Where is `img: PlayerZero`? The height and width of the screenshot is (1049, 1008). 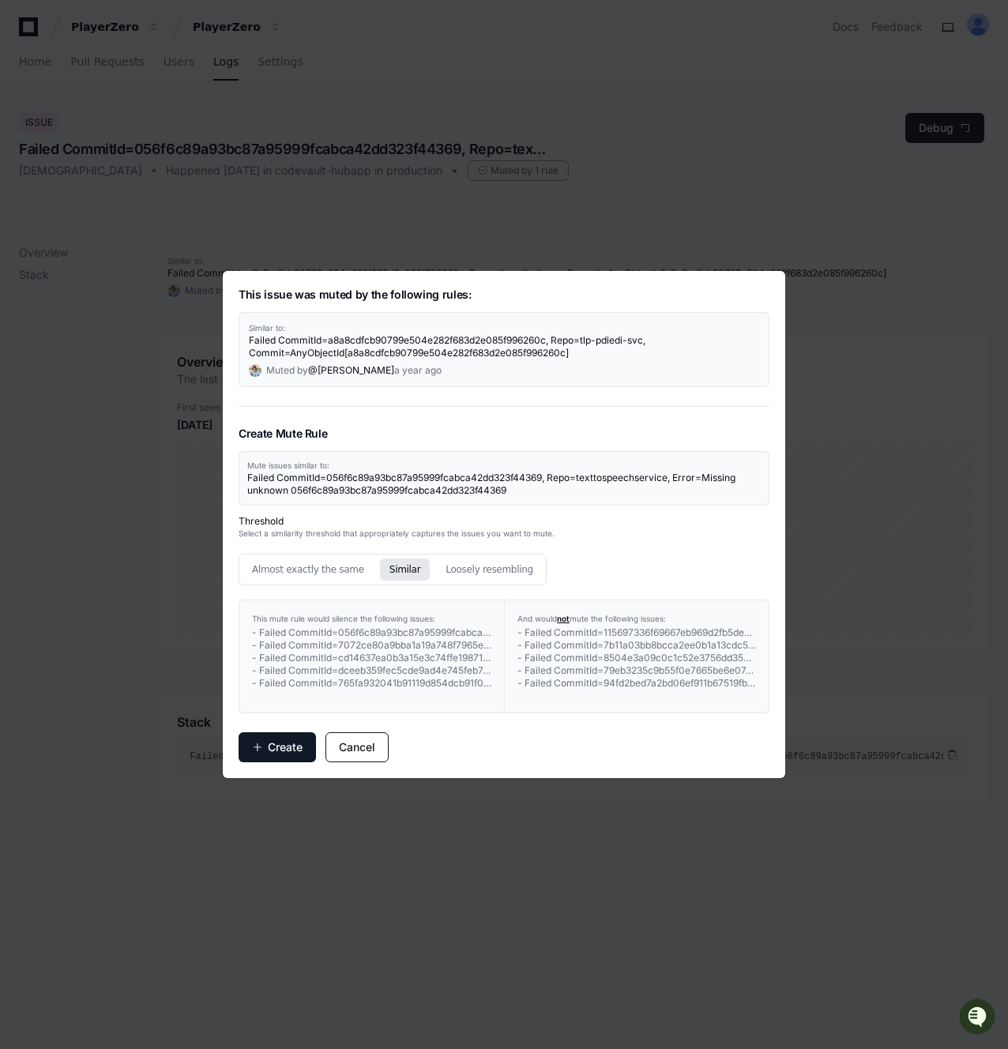
img: PlayerZero is located at coordinates (32, 32).